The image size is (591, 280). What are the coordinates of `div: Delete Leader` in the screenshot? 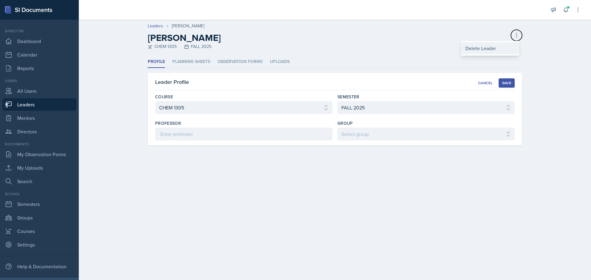 It's located at (490, 48).